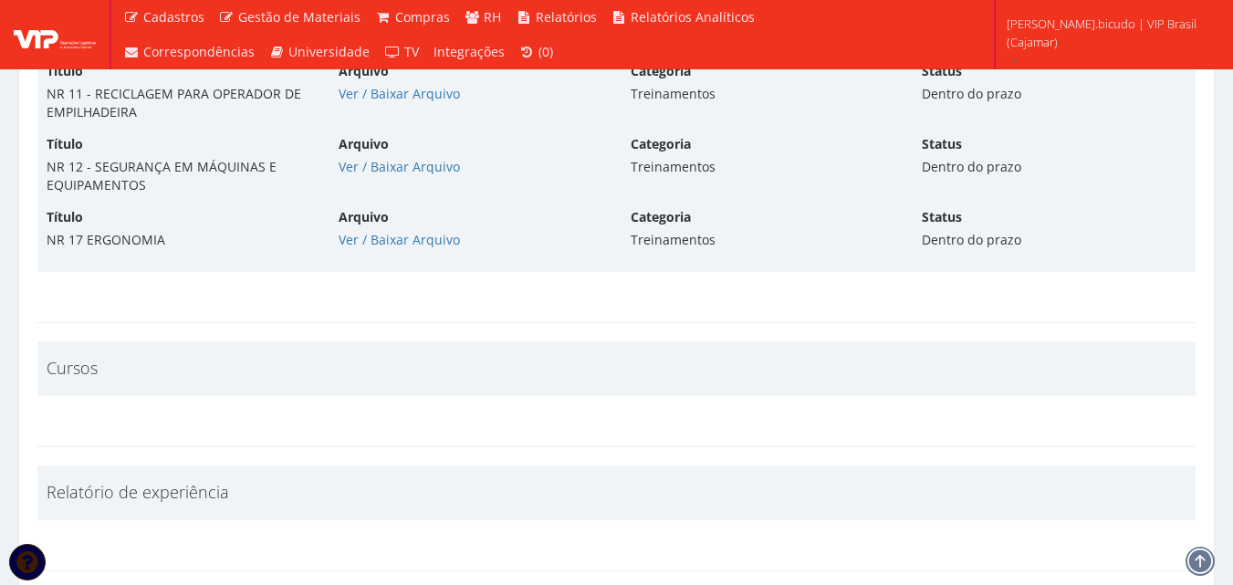 The image size is (1233, 585). What do you see at coordinates (179, 176) in the screenshot?
I see `div: NR 12 - SEGURANÇA EM MÁQUINAS E EQUIPAMENTOS` at bounding box center [179, 176].